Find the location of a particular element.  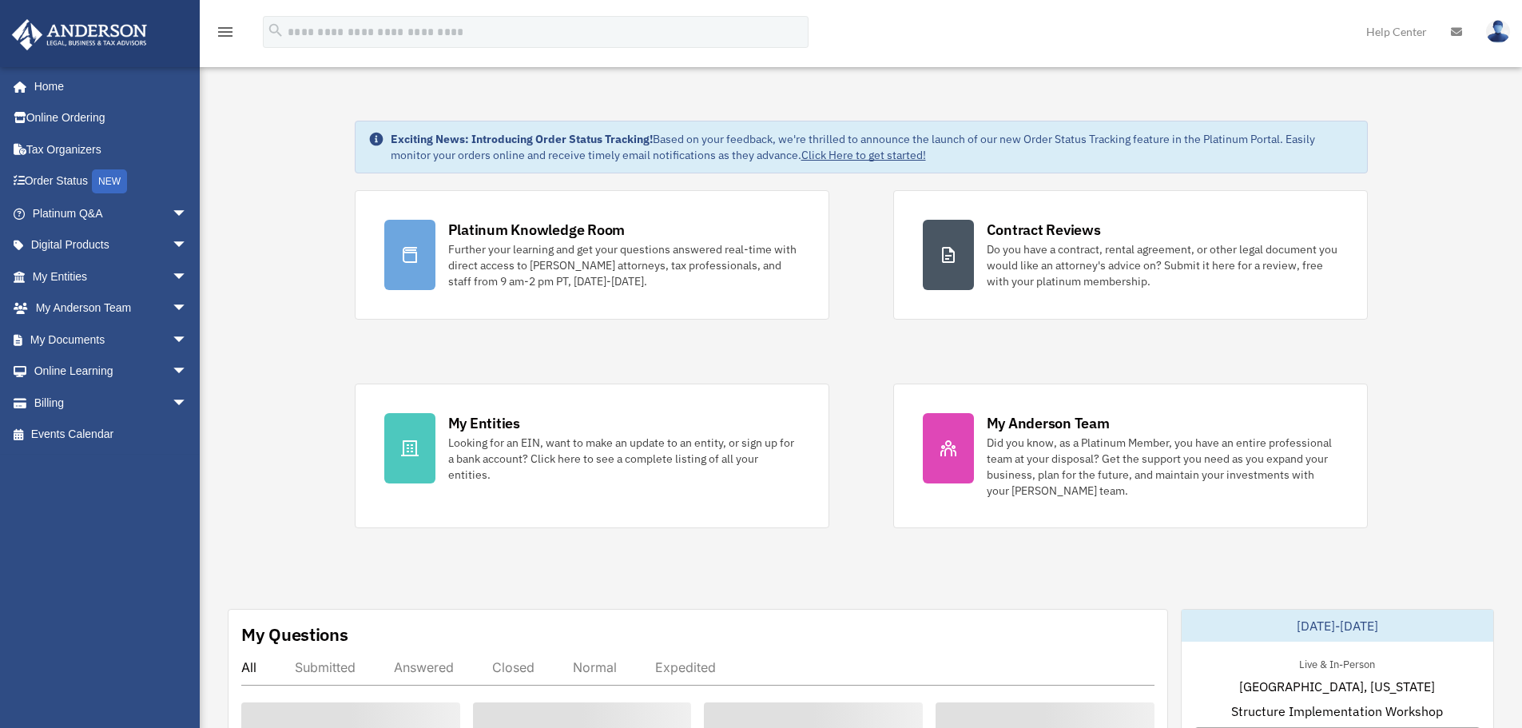

a: Online Ordering is located at coordinates (111, 118).